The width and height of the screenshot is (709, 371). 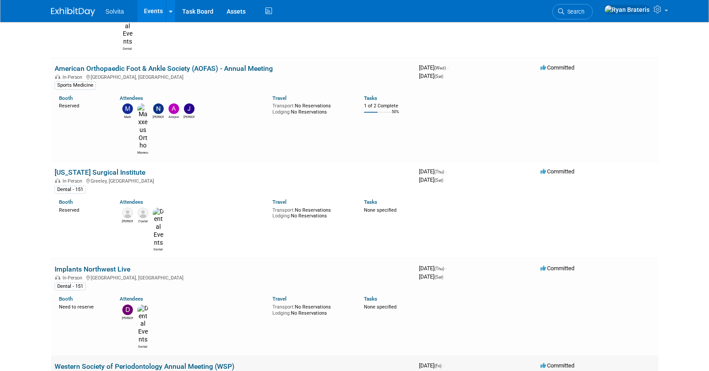 I want to click on div: Crystal Powers, so click(x=143, y=221).